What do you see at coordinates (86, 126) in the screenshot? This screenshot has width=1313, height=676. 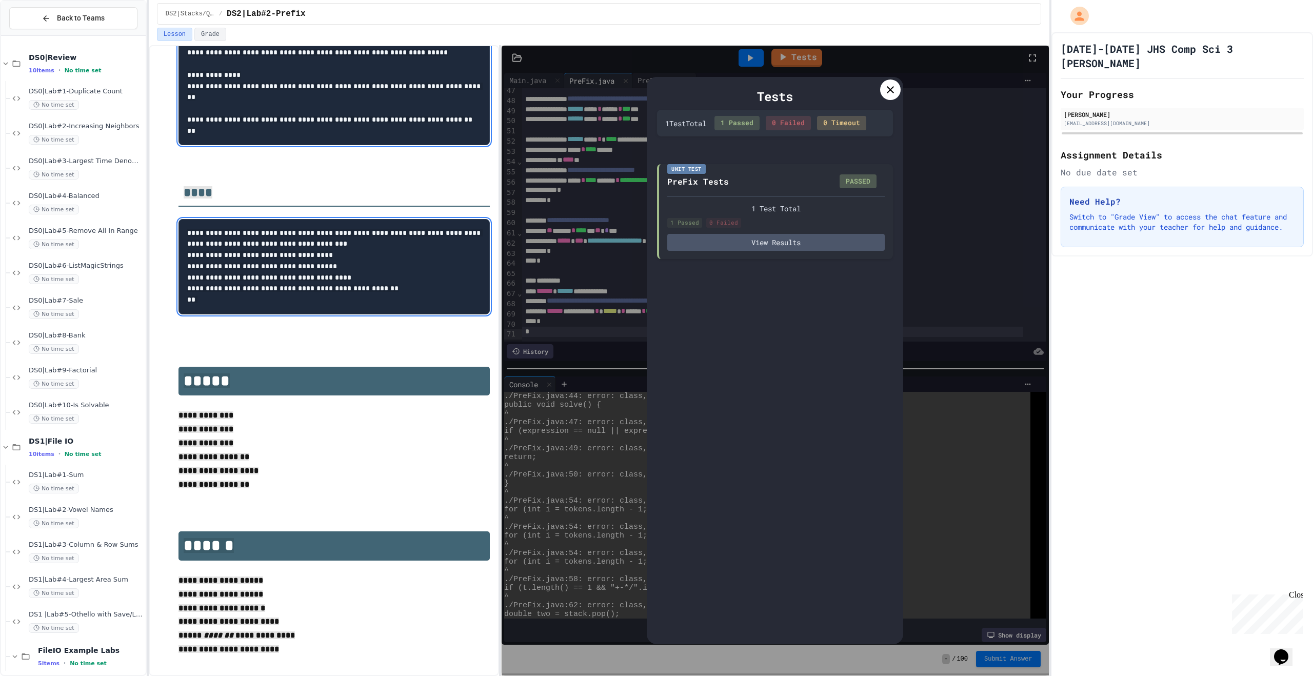 I see `span: DS0|Lab#2-Increasing Neighbors` at bounding box center [86, 126].